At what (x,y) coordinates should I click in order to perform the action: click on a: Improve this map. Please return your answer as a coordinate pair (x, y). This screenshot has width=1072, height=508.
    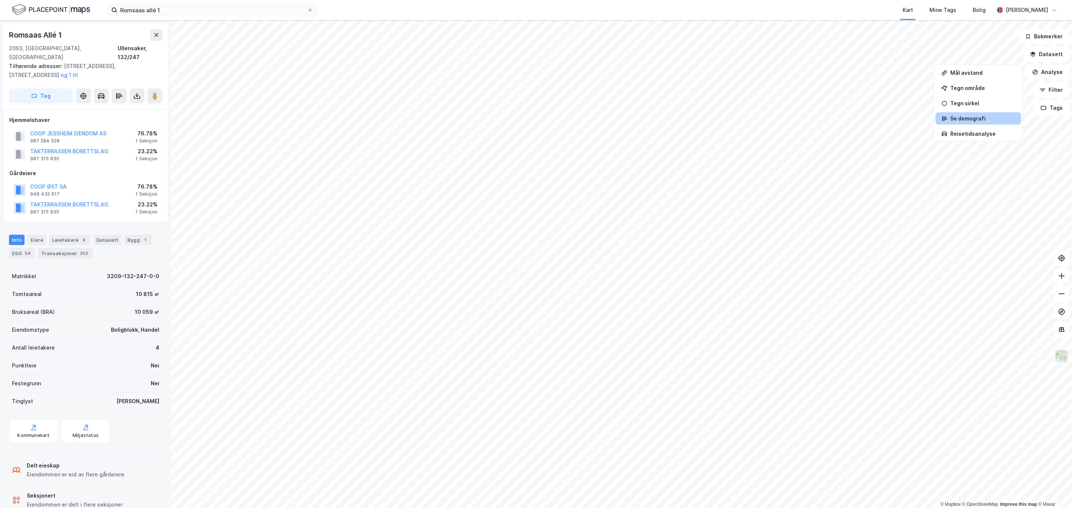
    Looking at the image, I should click on (1018, 505).